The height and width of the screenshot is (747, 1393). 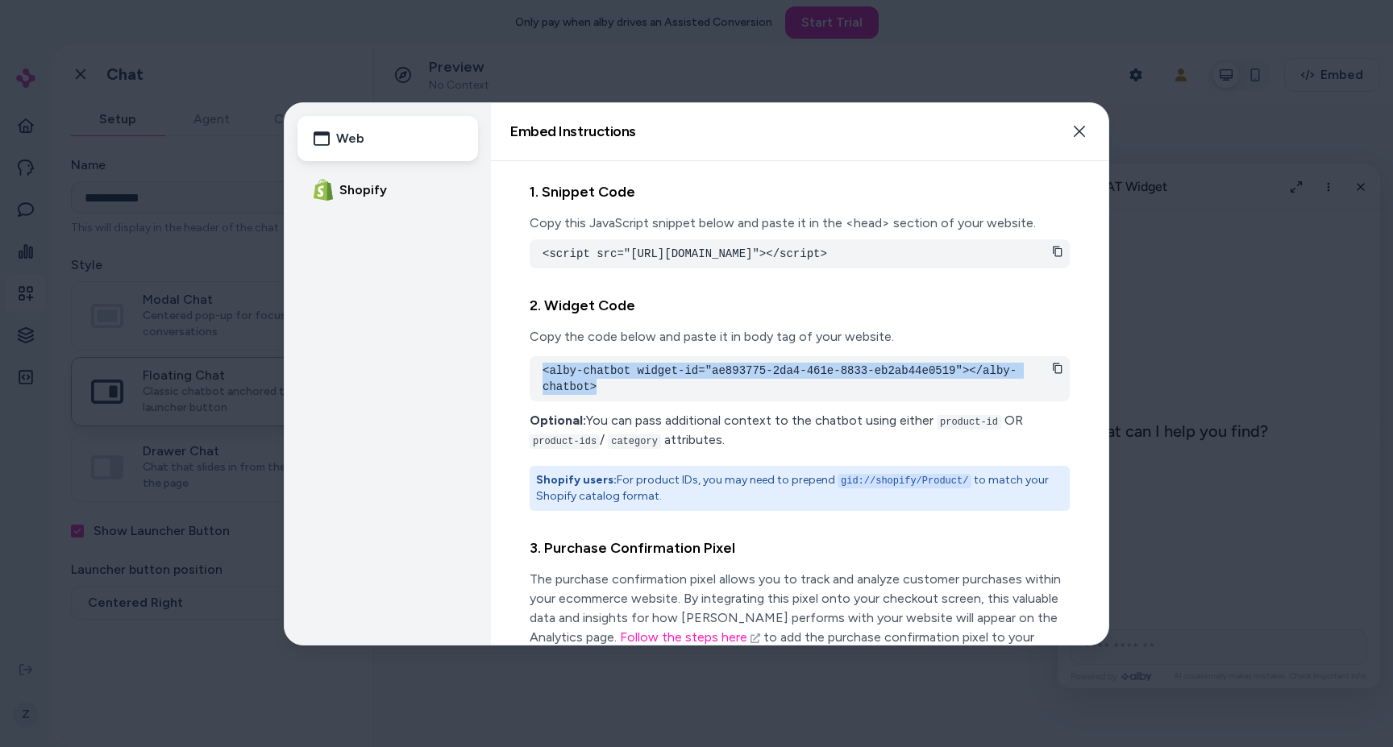 I want to click on code: category, so click(x=634, y=442).